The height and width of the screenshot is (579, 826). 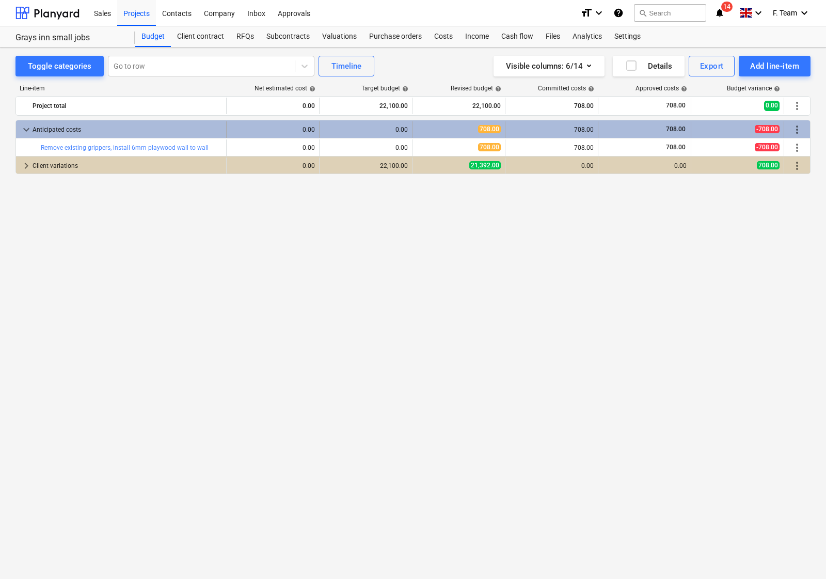 I want to click on div: Cash flow, so click(x=517, y=37).